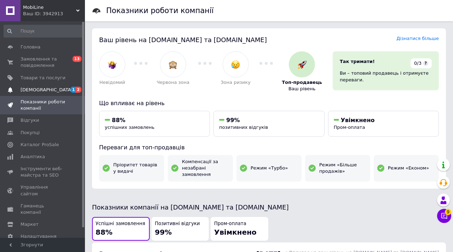 Image resolution: width=453 pixels, height=252 pixels. Describe the element at coordinates (177, 224) in the screenshot. I see `span: Позитивні відгуки` at that location.